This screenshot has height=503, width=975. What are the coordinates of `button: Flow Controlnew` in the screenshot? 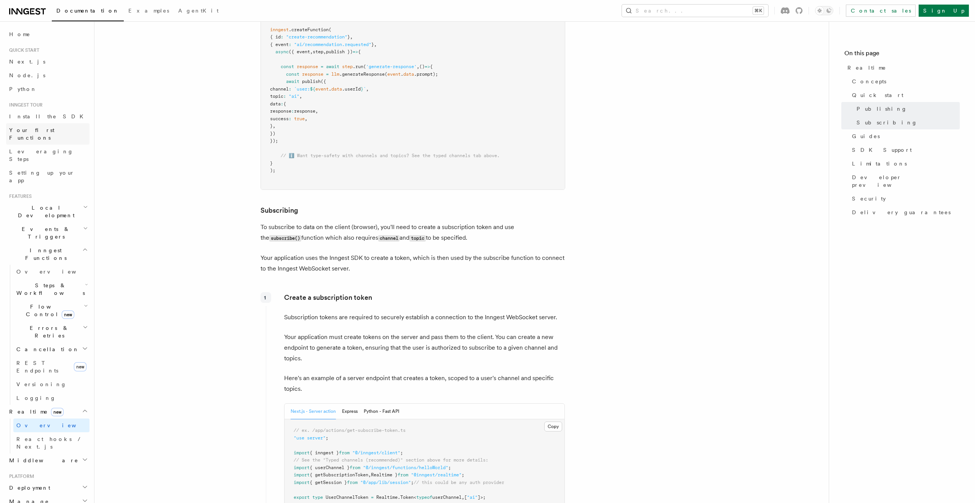 It's located at (51, 311).